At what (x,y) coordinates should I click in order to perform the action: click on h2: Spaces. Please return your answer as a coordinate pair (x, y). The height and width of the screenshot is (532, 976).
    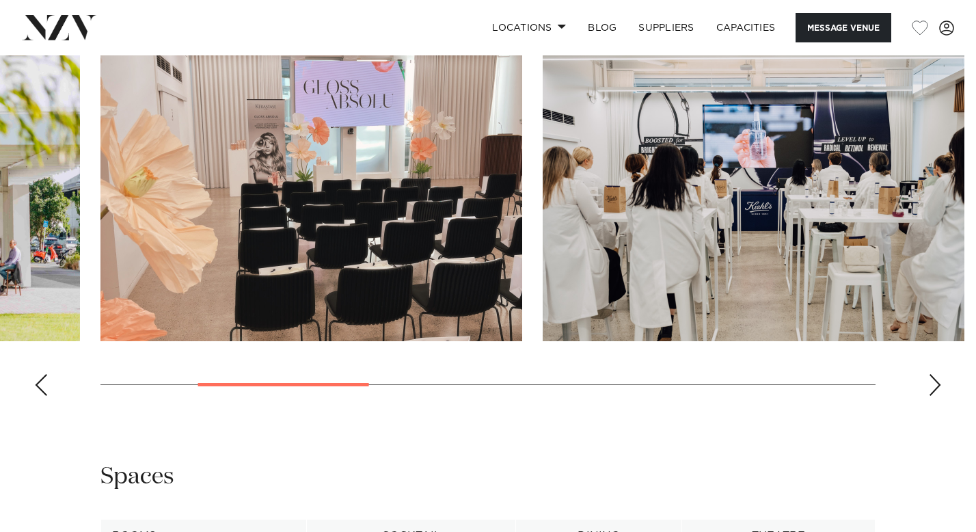
    Looking at the image, I should click on (137, 476).